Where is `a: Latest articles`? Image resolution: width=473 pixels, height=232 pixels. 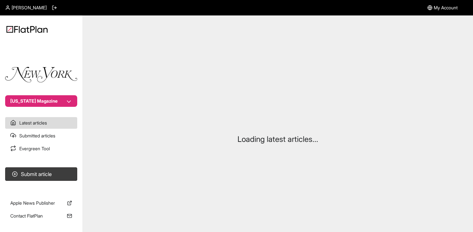
a: Latest articles is located at coordinates (41, 123).